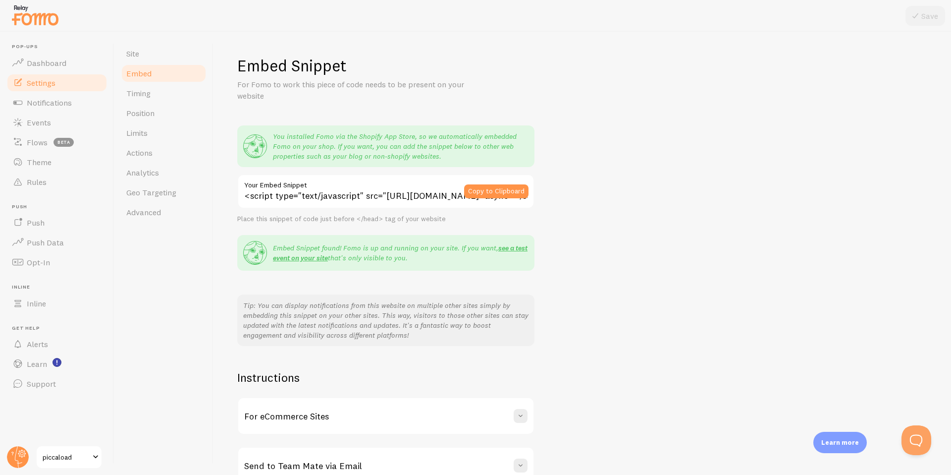 This screenshot has width=951, height=475. Describe the element at coordinates (356, 90) in the screenshot. I see `p: For Fomo to work this piece of code needs to be present on your website` at that location.